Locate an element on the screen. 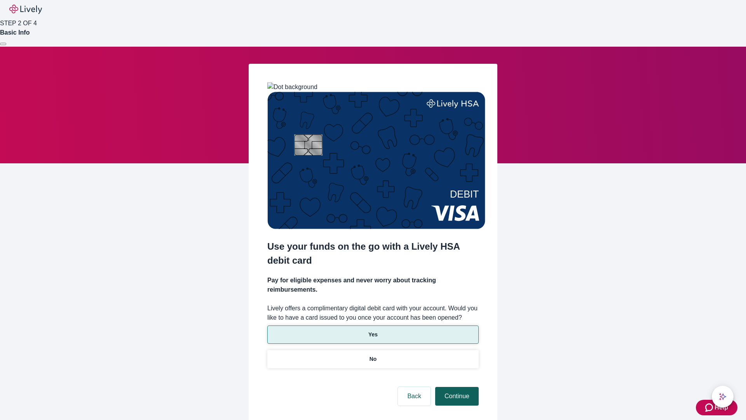  button: Back is located at coordinates (414, 396).